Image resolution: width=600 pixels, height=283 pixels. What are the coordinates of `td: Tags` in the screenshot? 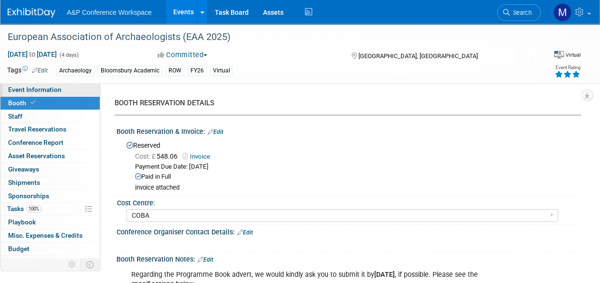 It's located at (27, 71).